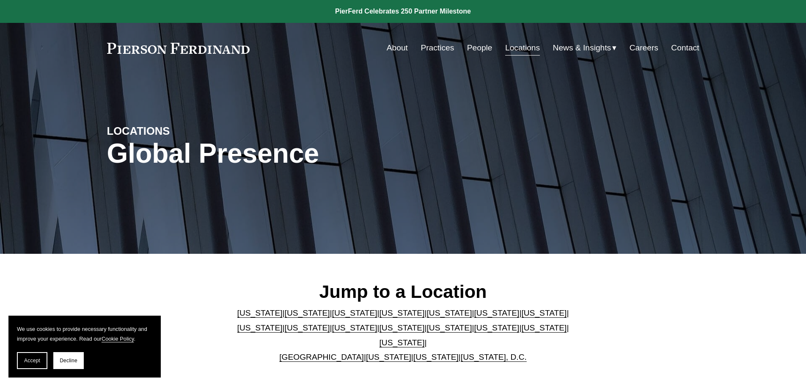 Image resolution: width=806 pixels, height=386 pixels. What do you see at coordinates (437, 48) in the screenshot?
I see `a: Practices` at bounding box center [437, 48].